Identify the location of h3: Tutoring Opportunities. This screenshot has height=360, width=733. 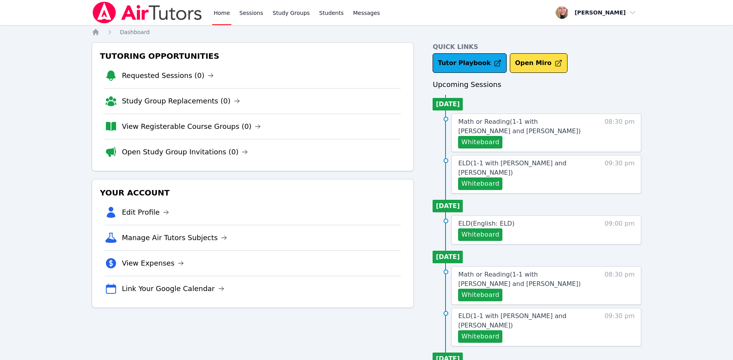
(253, 56).